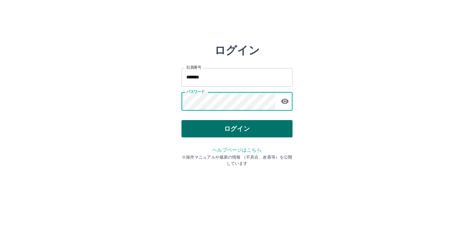  I want to click on button: ログイン, so click(237, 129).